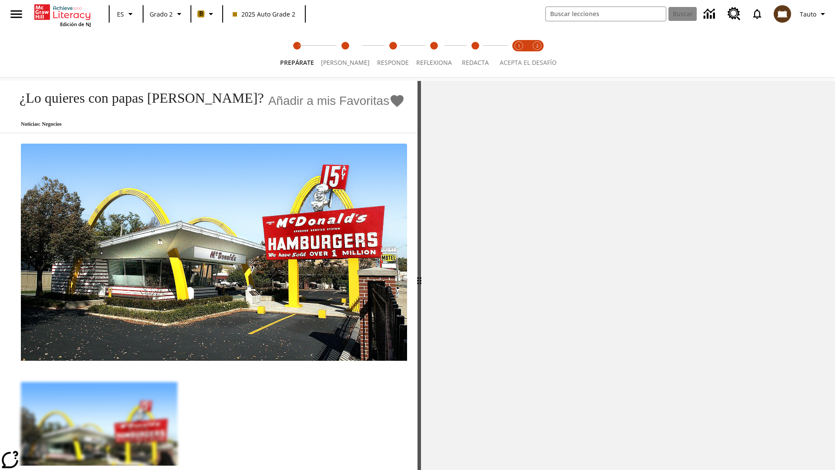 Image resolution: width=835 pixels, height=470 pixels. I want to click on a: Centro de recursos, Se abrirá en una pestaña nueva., so click(734, 14).